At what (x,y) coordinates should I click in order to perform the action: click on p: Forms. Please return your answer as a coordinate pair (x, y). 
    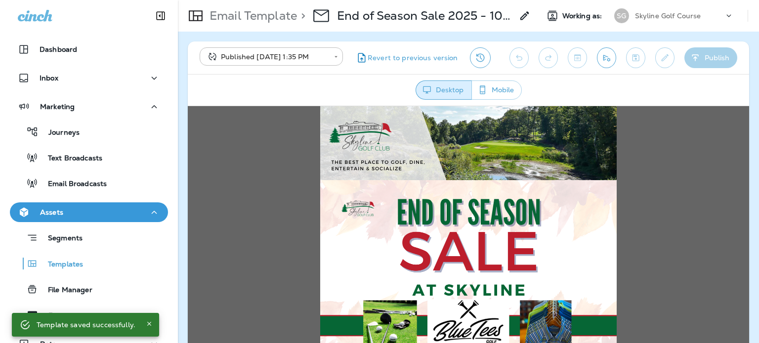
    Looking at the image, I should click on (54, 316).